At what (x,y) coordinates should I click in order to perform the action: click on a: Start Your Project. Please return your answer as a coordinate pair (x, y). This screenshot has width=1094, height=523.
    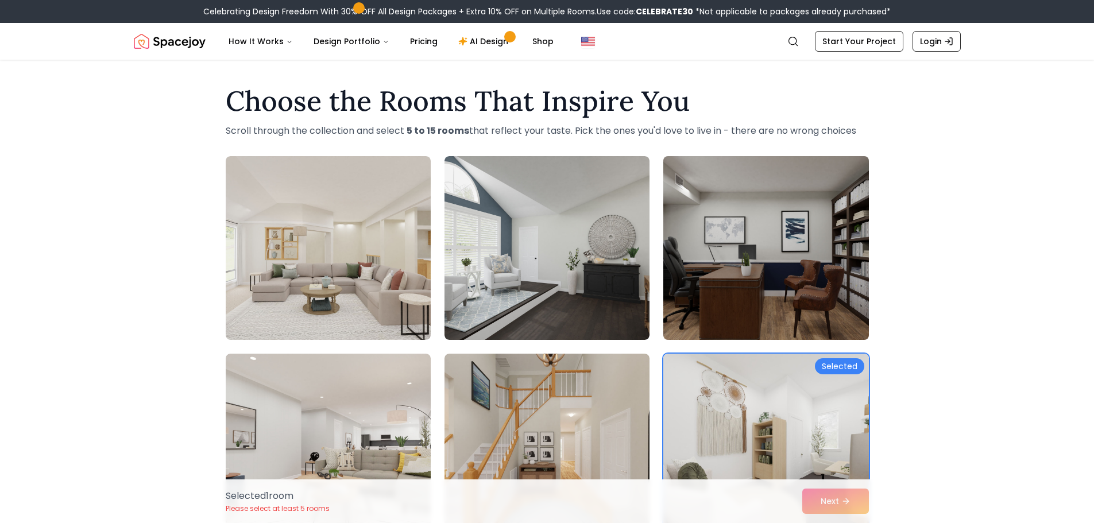
    Looking at the image, I should click on (859, 41).